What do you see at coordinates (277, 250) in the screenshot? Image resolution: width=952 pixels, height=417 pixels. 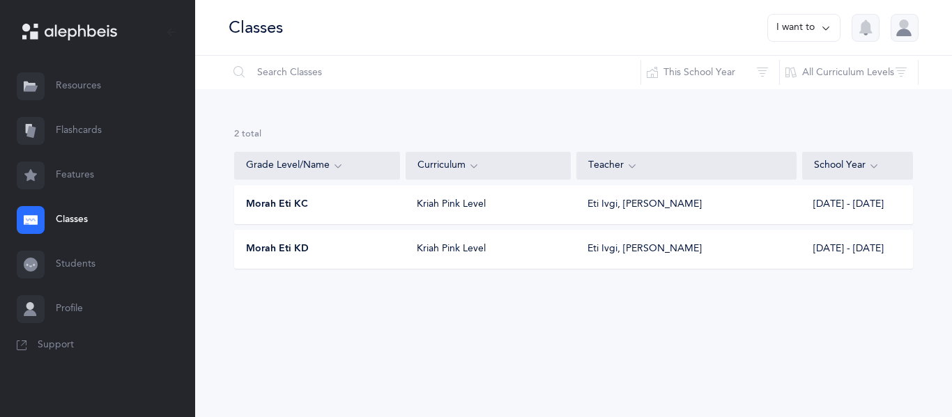 I see `span: Morah Eti KD` at bounding box center [277, 250].